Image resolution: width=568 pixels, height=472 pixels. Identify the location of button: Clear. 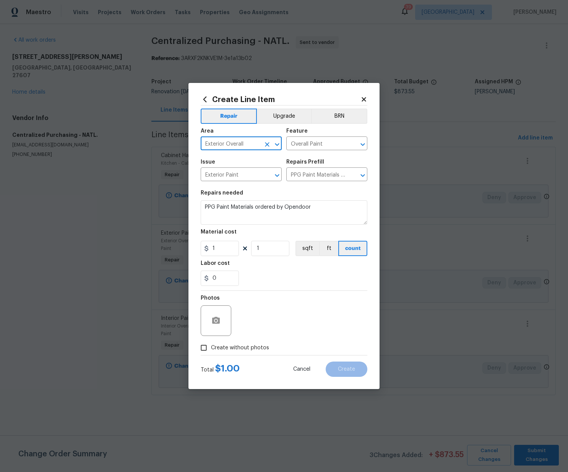
(267, 145).